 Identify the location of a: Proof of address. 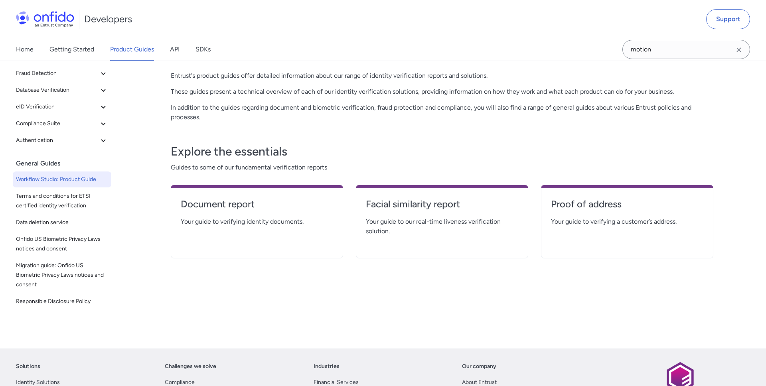
(627, 207).